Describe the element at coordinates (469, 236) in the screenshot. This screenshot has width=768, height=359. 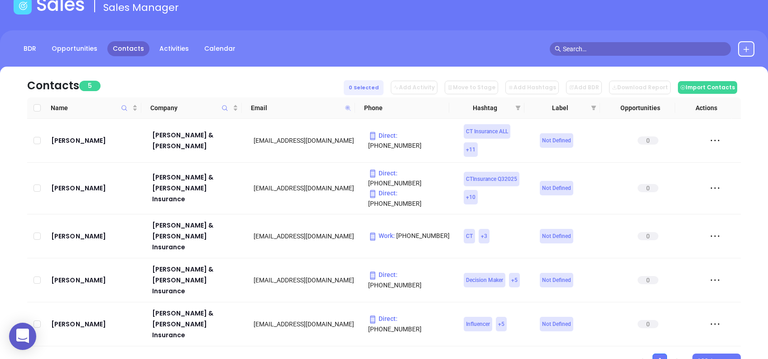
I see `span: CT` at that location.